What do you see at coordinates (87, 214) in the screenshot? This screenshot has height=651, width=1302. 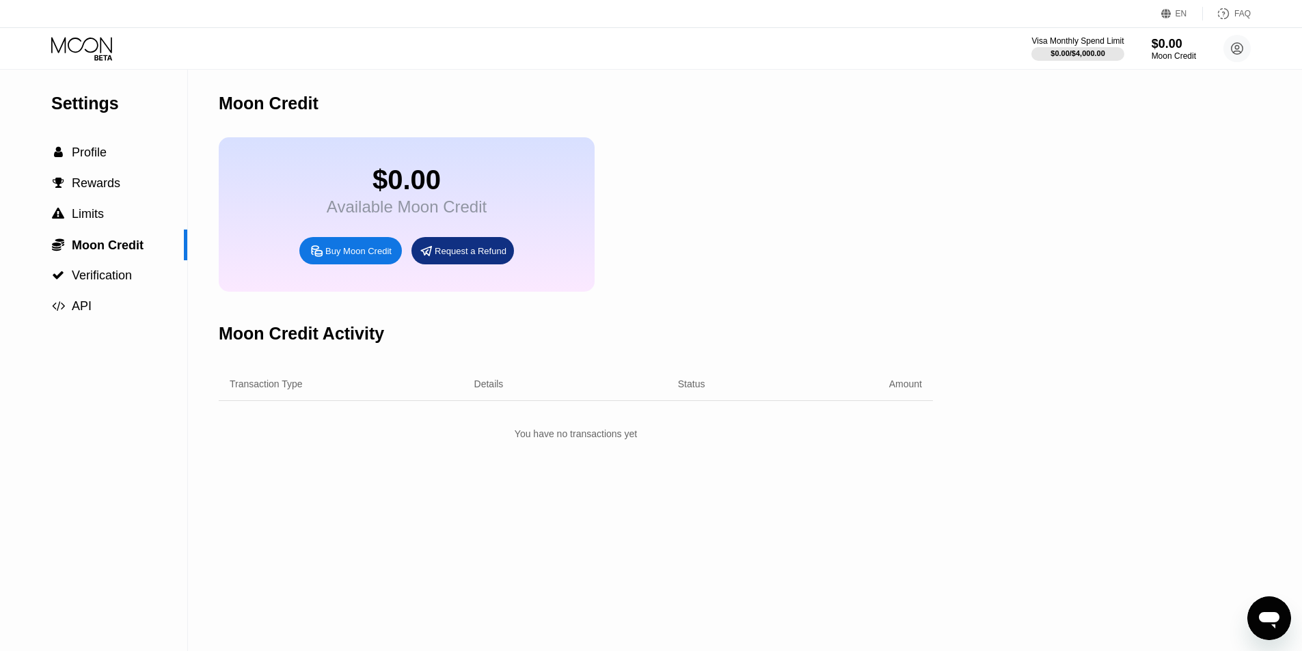 I see `span: Limits` at bounding box center [87, 214].